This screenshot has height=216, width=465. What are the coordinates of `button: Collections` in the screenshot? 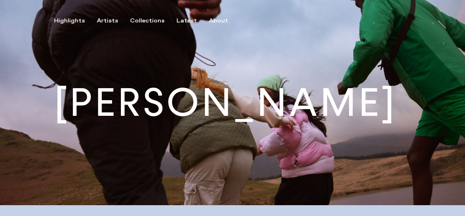 It's located at (153, 21).